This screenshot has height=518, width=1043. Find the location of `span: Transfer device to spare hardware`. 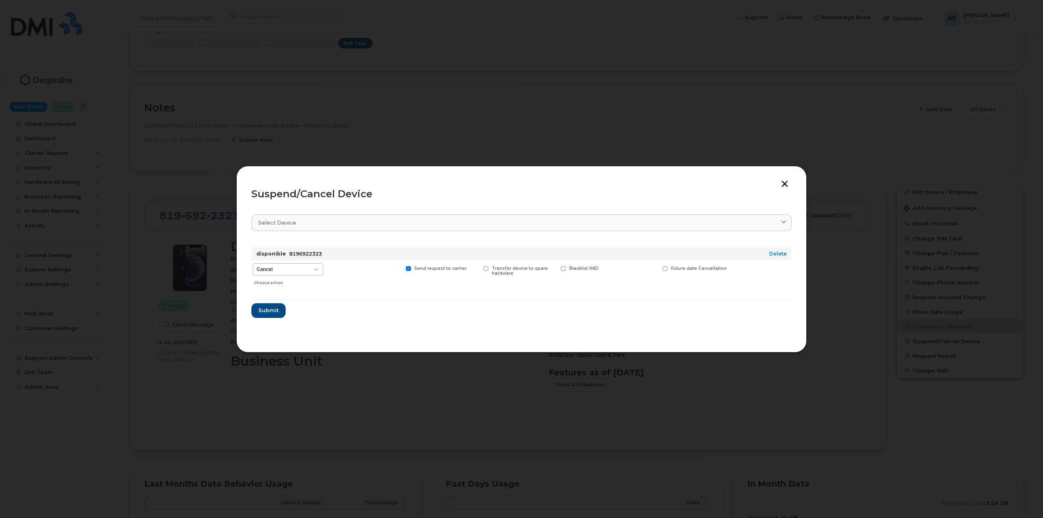

span: Transfer device to spare hardware is located at coordinates (520, 271).